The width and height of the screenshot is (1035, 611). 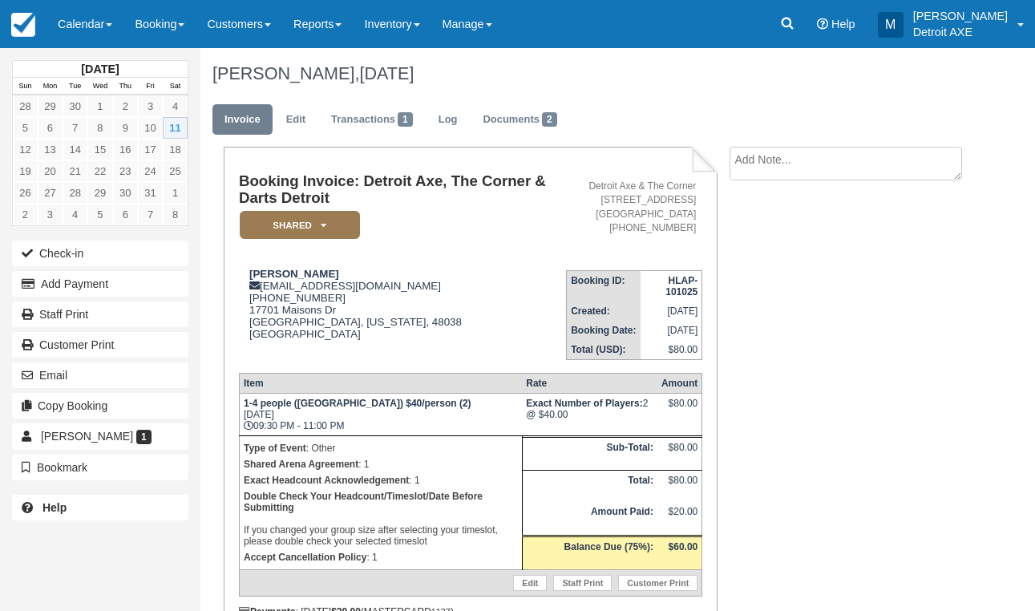 What do you see at coordinates (519, 119) in the screenshot?
I see `a: Documents2` at bounding box center [519, 119].